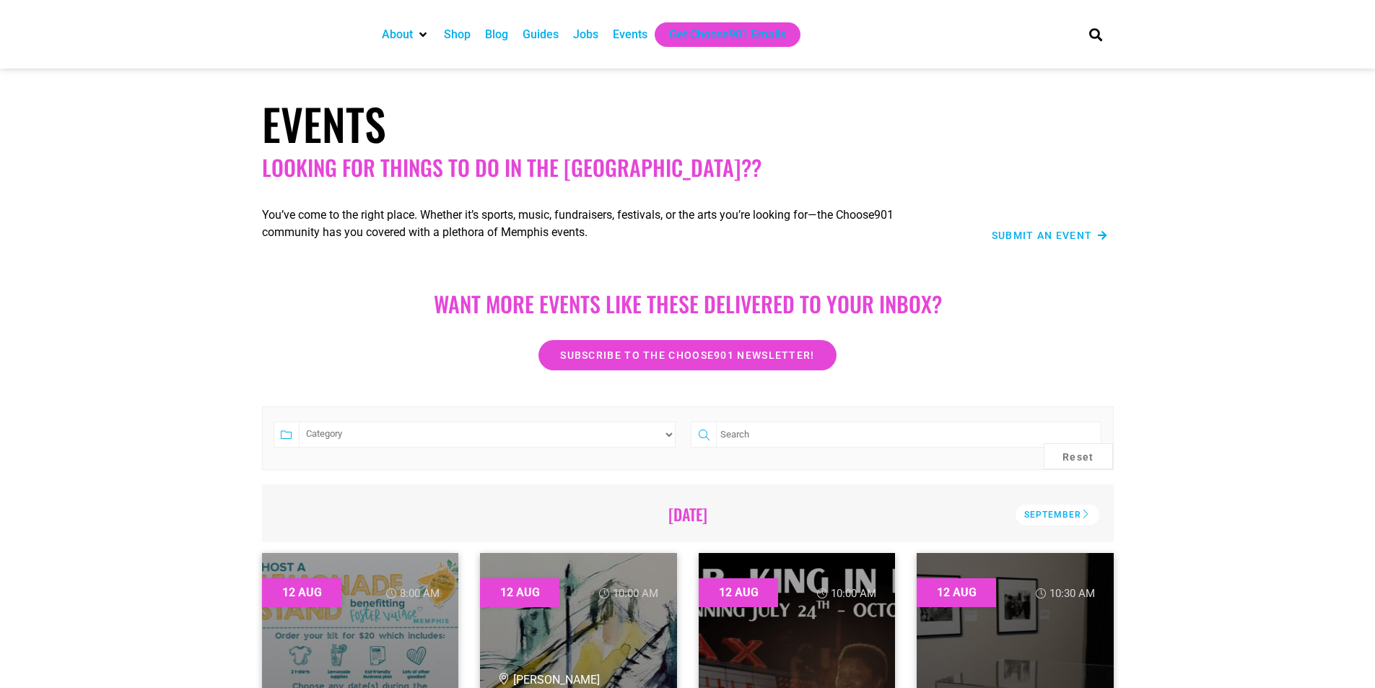 Image resolution: width=1375 pixels, height=688 pixels. Describe the element at coordinates (1042, 235) in the screenshot. I see `span: Submit an Event` at that location.